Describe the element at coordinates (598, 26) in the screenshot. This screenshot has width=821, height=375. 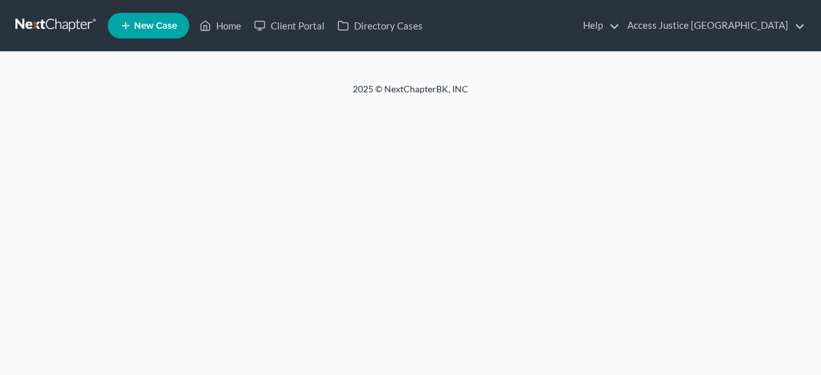
I see `a: Help` at that location.